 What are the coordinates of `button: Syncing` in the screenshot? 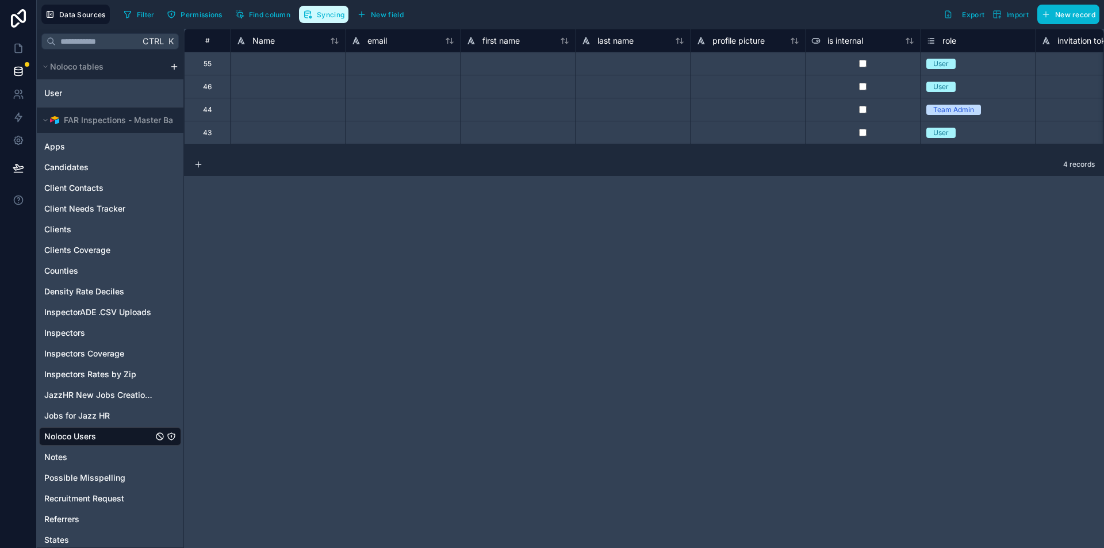 It's located at (324, 14).